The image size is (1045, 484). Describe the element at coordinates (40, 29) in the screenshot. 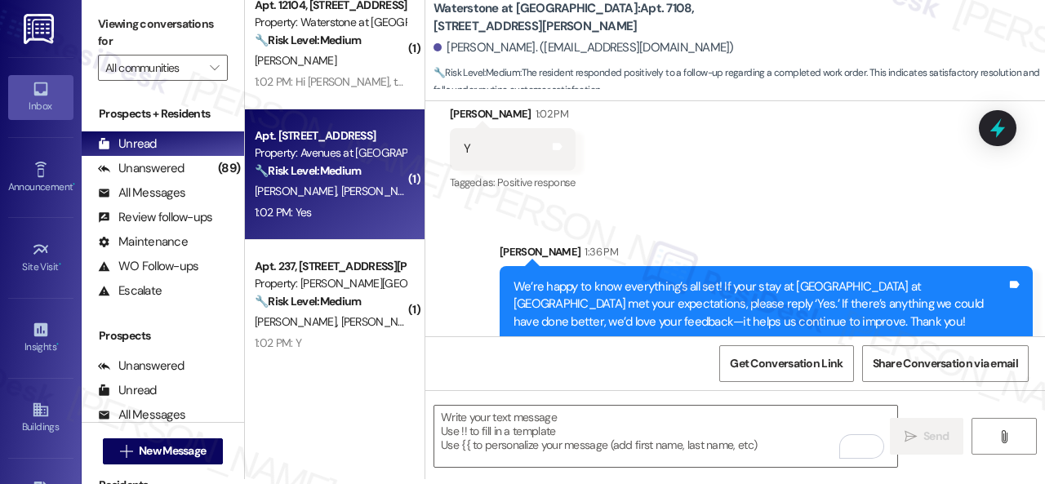

I see `img: ResiDesk Logo` at that location.